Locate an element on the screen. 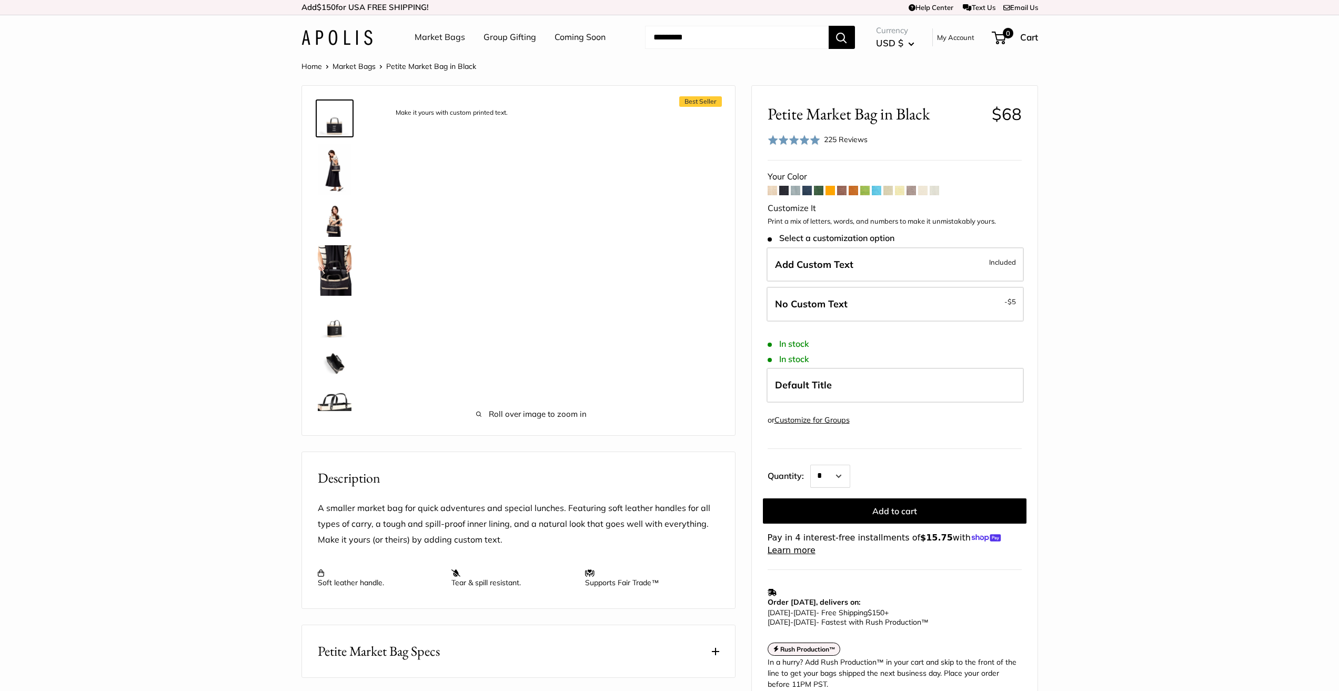 This screenshot has width=1339, height=691. nav: Breadcrumb is located at coordinates (389, 66).